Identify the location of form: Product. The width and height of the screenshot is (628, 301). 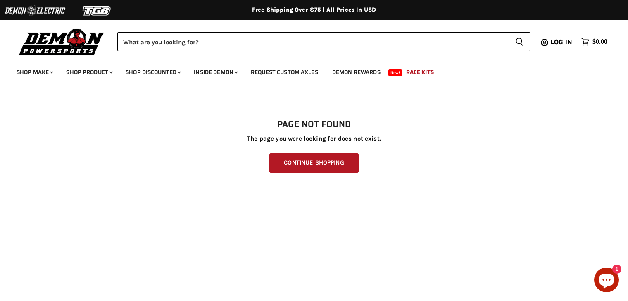
(324, 42).